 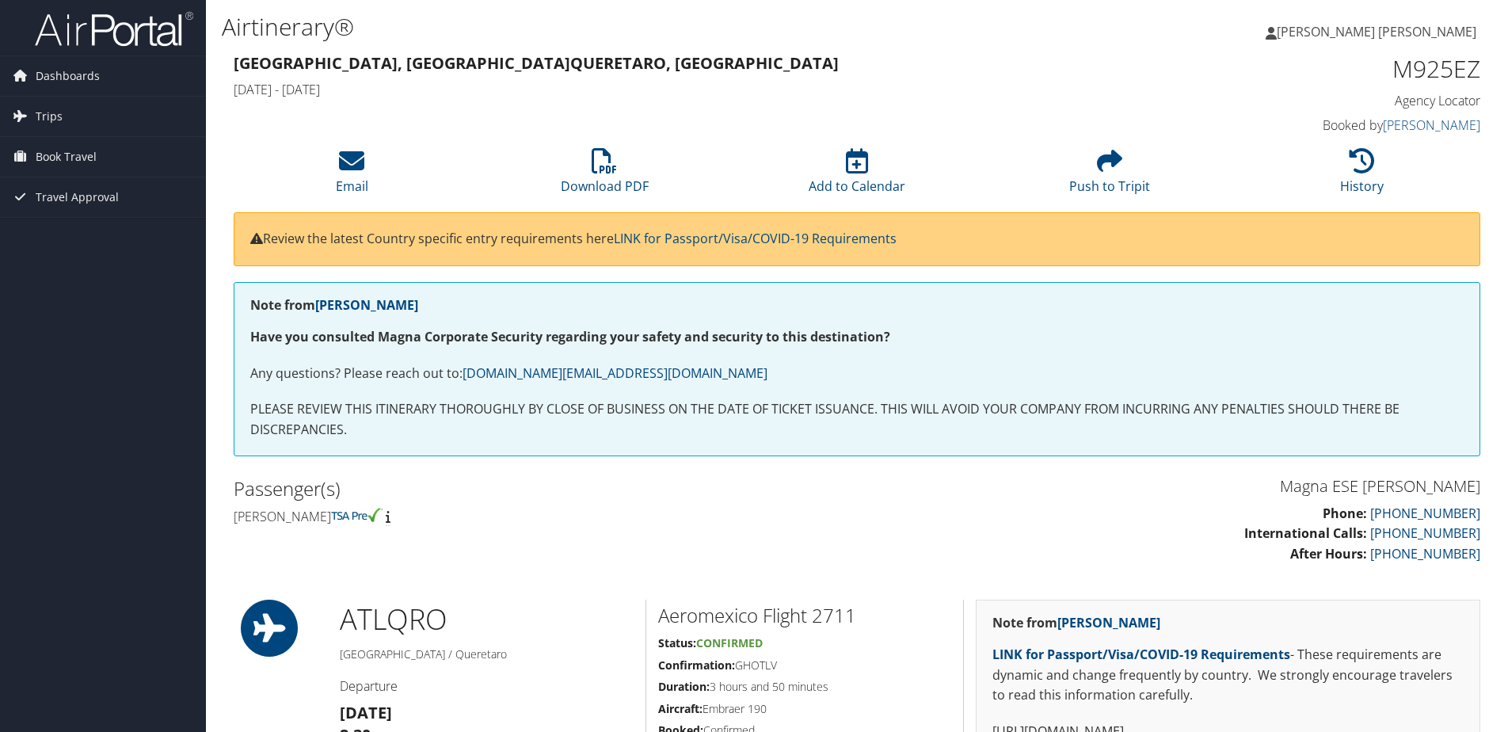 What do you see at coordinates (486, 619) in the screenshot?
I see `h1: ATL QRO` at bounding box center [486, 619].